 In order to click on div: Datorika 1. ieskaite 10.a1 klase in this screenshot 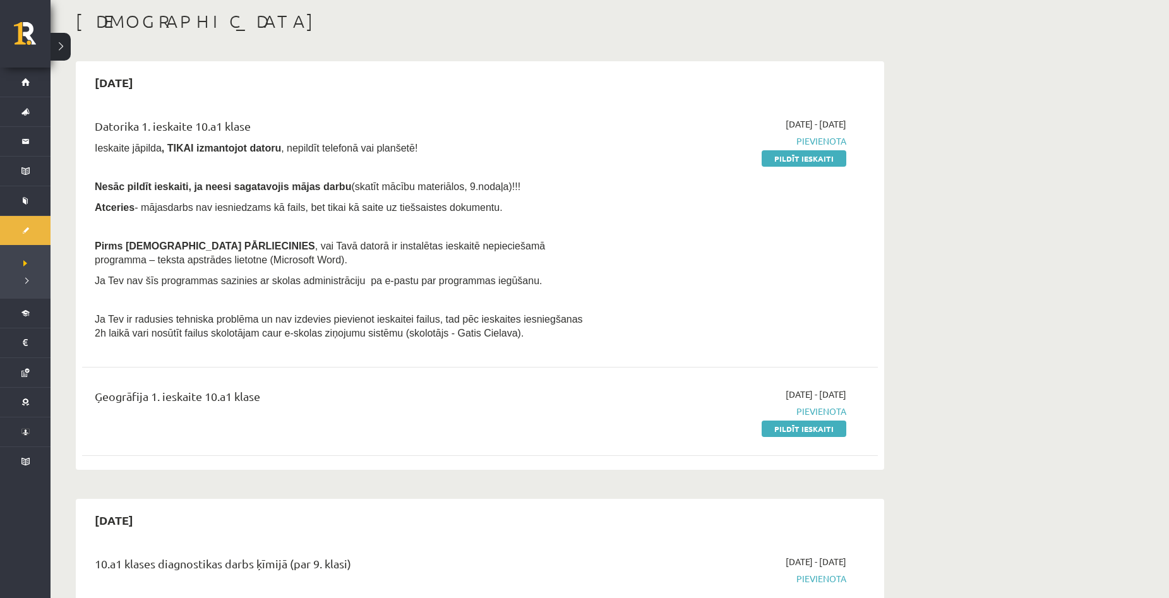, I will do `click(342, 129)`.